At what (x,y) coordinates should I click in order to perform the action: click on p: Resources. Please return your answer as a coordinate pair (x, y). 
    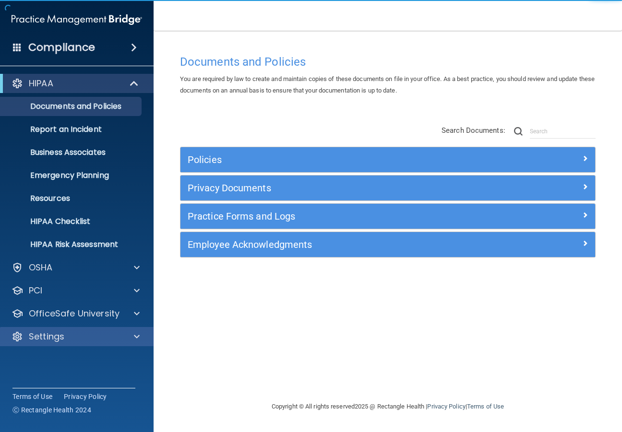
    Looking at the image, I should click on (71, 199).